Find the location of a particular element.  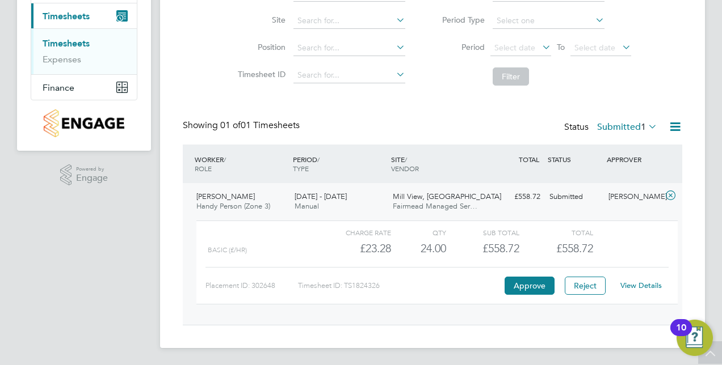

span: 01 of is located at coordinates (230, 125).